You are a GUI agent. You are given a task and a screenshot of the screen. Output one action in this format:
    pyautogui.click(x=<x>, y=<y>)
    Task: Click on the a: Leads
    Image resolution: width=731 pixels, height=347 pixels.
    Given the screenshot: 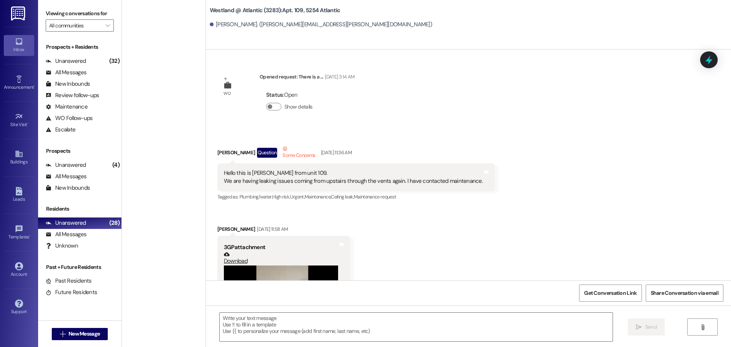 What is the action you would take?
    pyautogui.click(x=19, y=195)
    